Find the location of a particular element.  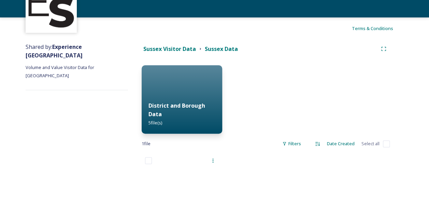

span: 5 file(s) is located at coordinates (155, 123).